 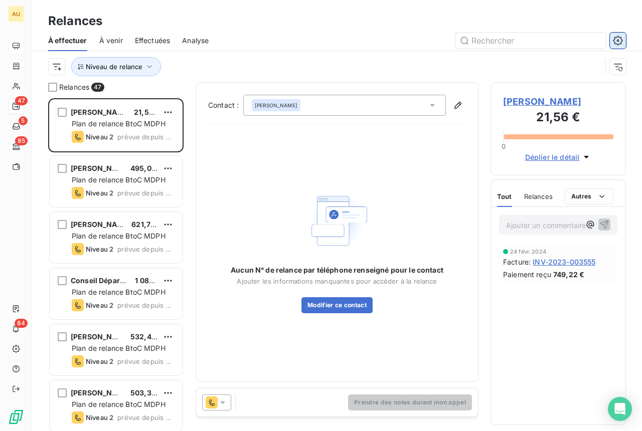 What do you see at coordinates (146, 224) in the screenshot?
I see `span: 621,75 €` at bounding box center [146, 224].